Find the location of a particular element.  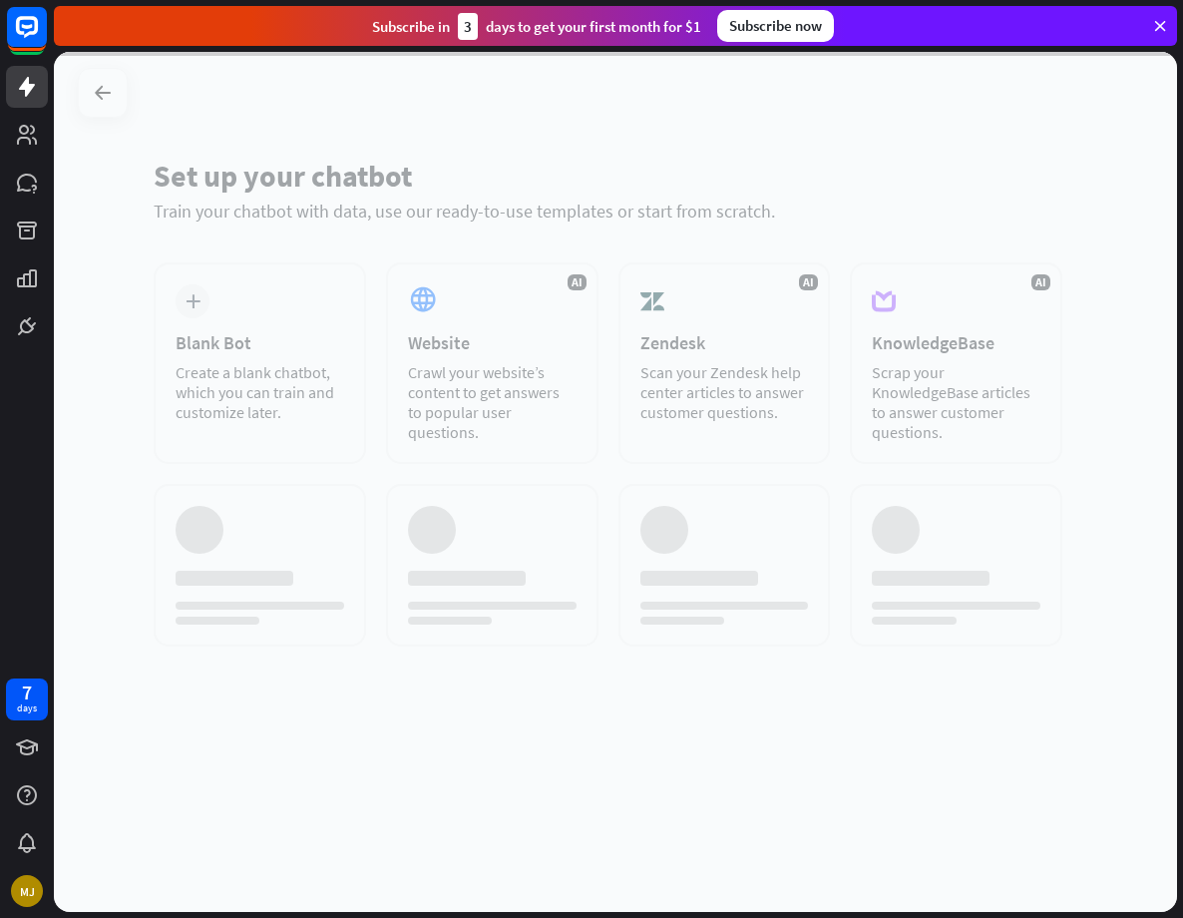

div: Subscribe now is located at coordinates (775, 26).